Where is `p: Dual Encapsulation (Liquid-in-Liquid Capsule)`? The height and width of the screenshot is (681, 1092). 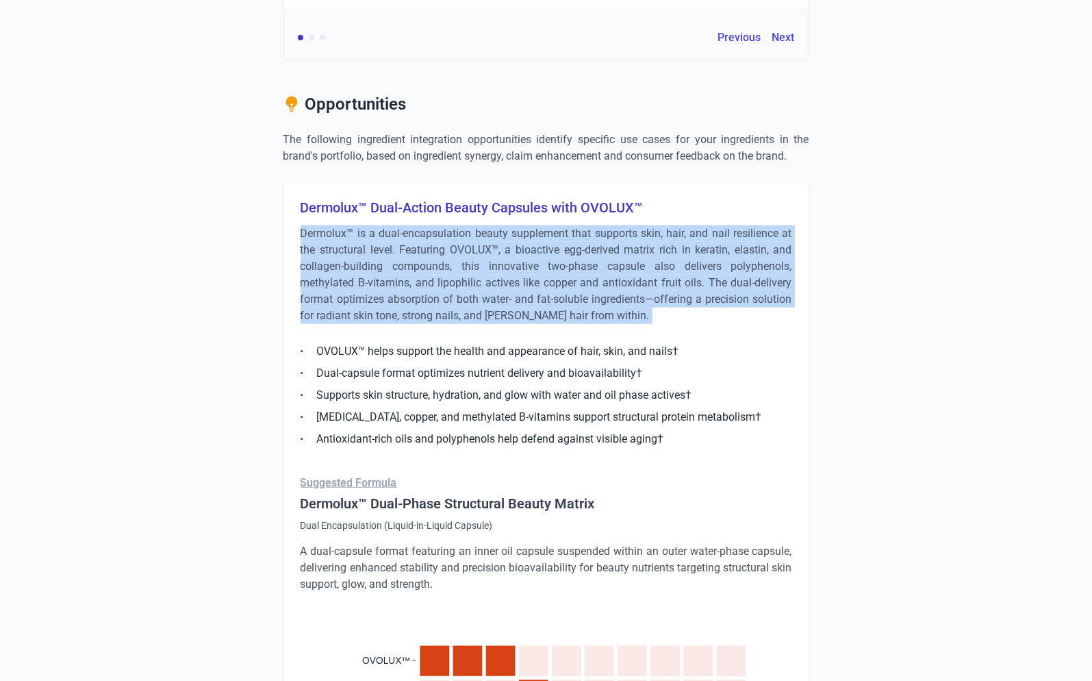
p: Dual Encapsulation (Liquid-in-Liquid Capsule) is located at coordinates (546, 525).